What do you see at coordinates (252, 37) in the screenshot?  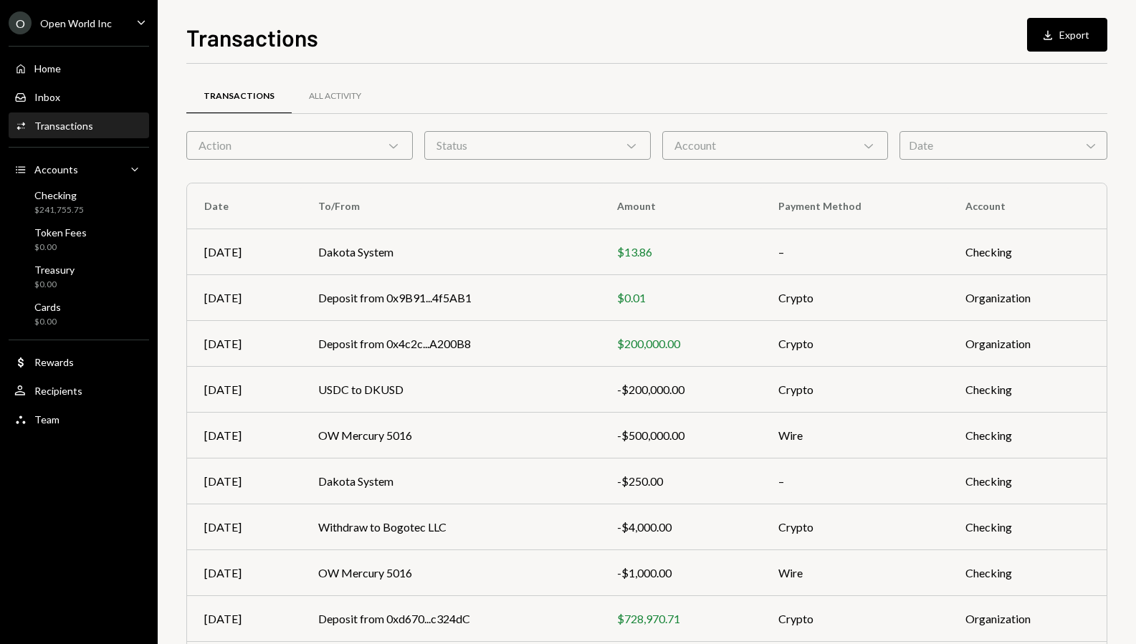 I see `h1: Transactions` at bounding box center [252, 37].